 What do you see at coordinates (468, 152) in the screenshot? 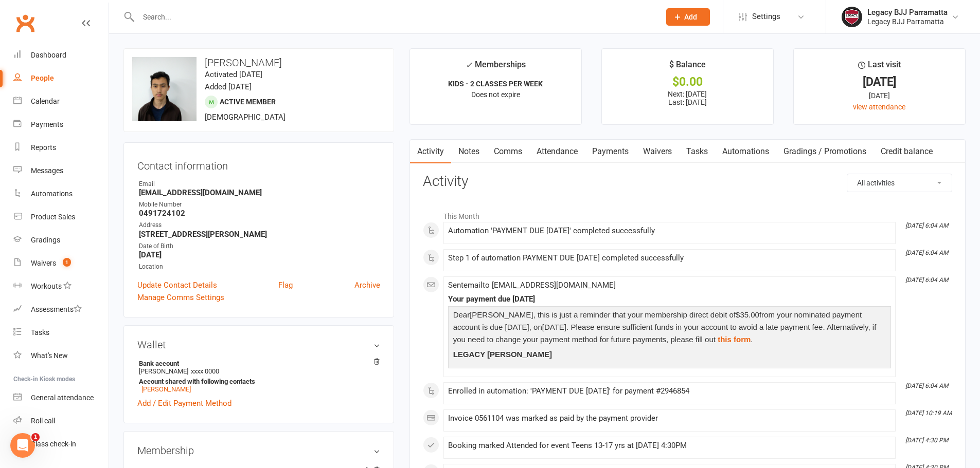
I see `a: Notes` at bounding box center [468, 152].